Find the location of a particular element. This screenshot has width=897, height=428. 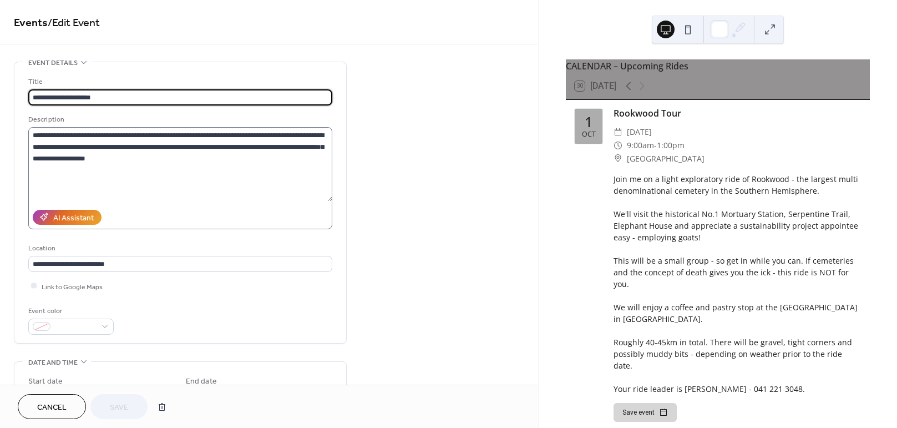

span: 1:00pm is located at coordinates (671, 145).